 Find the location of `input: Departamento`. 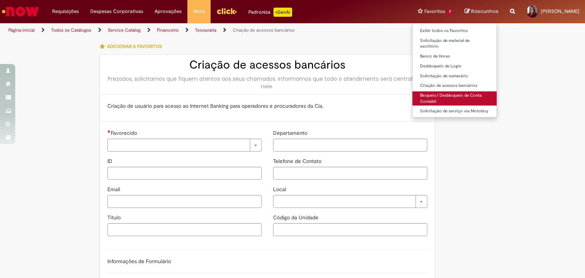

input: Departamento is located at coordinates (350, 145).